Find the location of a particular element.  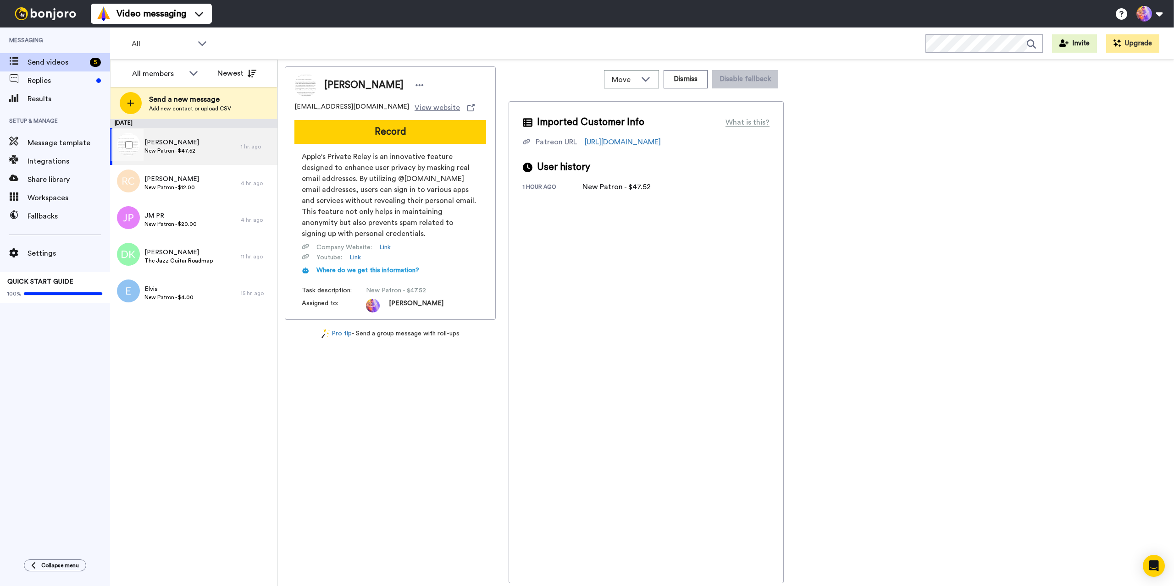

button: Upgrade is located at coordinates (1132, 44).